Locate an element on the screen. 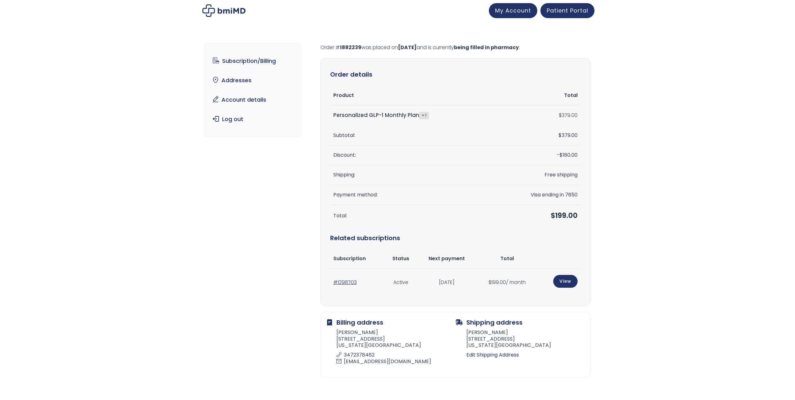 The width and height of the screenshot is (795, 400). h2: Order details is located at coordinates (456, 74).